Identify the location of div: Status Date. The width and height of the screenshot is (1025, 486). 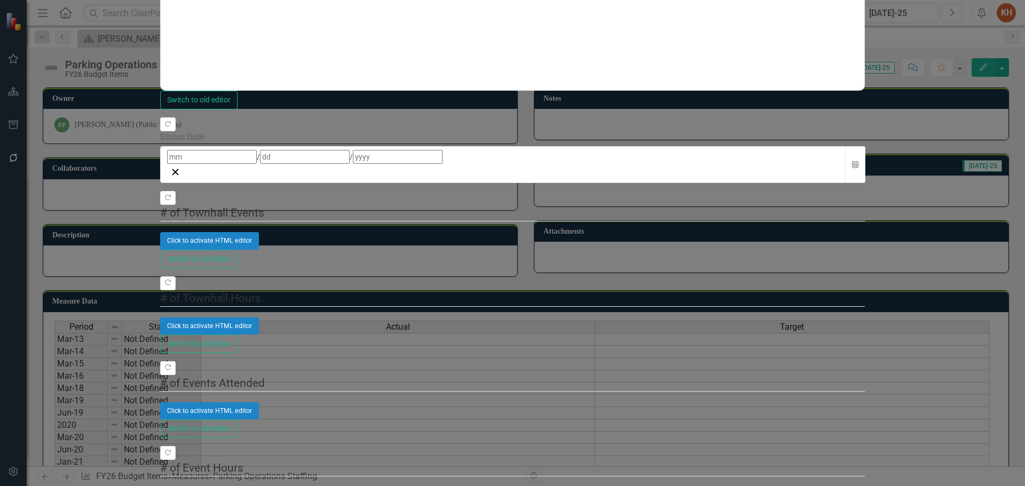
(513, 137).